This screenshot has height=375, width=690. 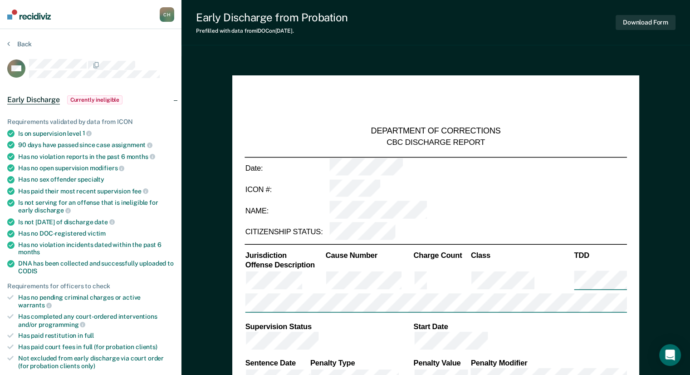 I want to click on span: 1, so click(x=87, y=133).